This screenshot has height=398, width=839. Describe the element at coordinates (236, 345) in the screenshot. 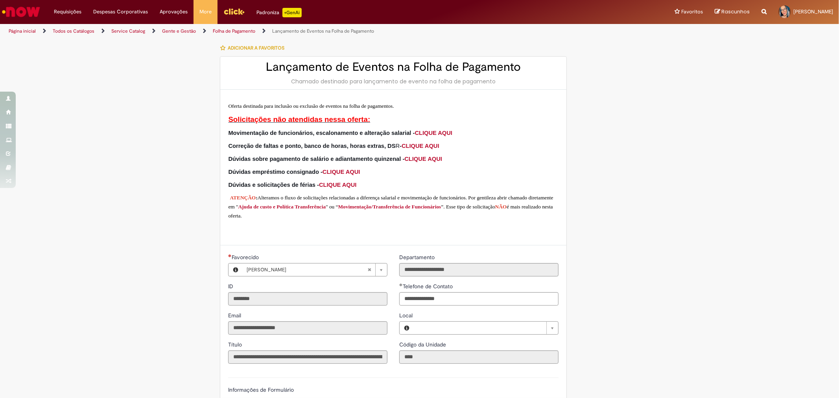

I see `span: Somente leitura - Título` at that location.